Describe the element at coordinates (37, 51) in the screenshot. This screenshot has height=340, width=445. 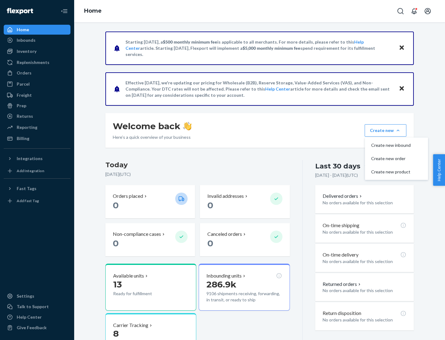
I see `a: Inventory` at that location.